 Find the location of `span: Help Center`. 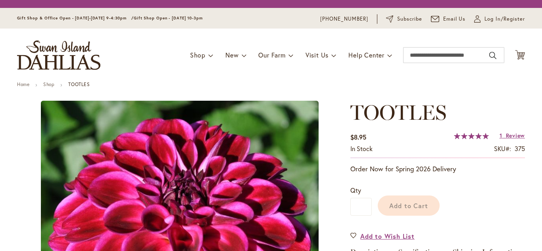

span: Help Center is located at coordinates (366, 55).